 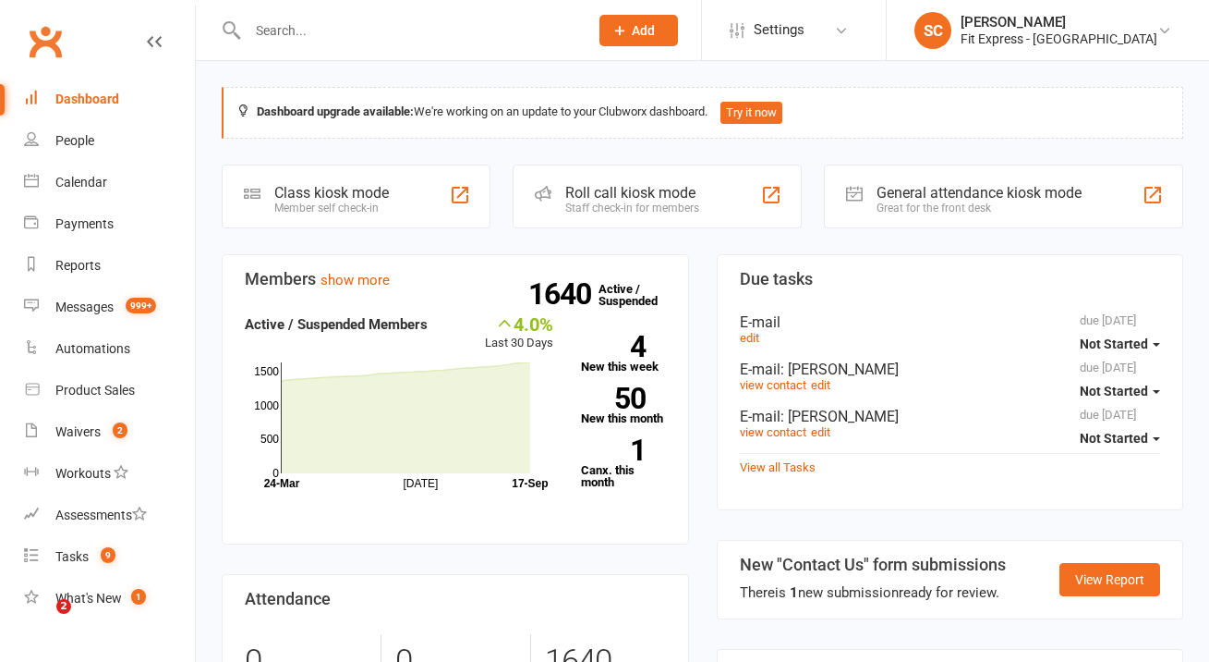 I want to click on a: Clubworx, so click(x=45, y=42).